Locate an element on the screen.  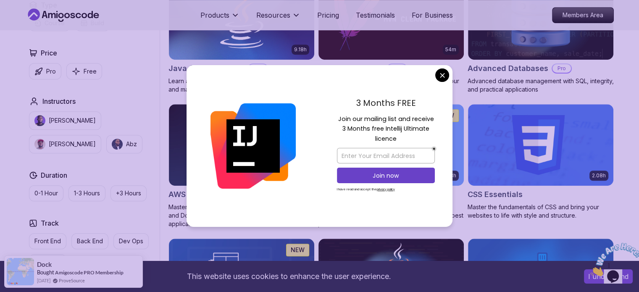
button: Accept cookies is located at coordinates (608, 276).